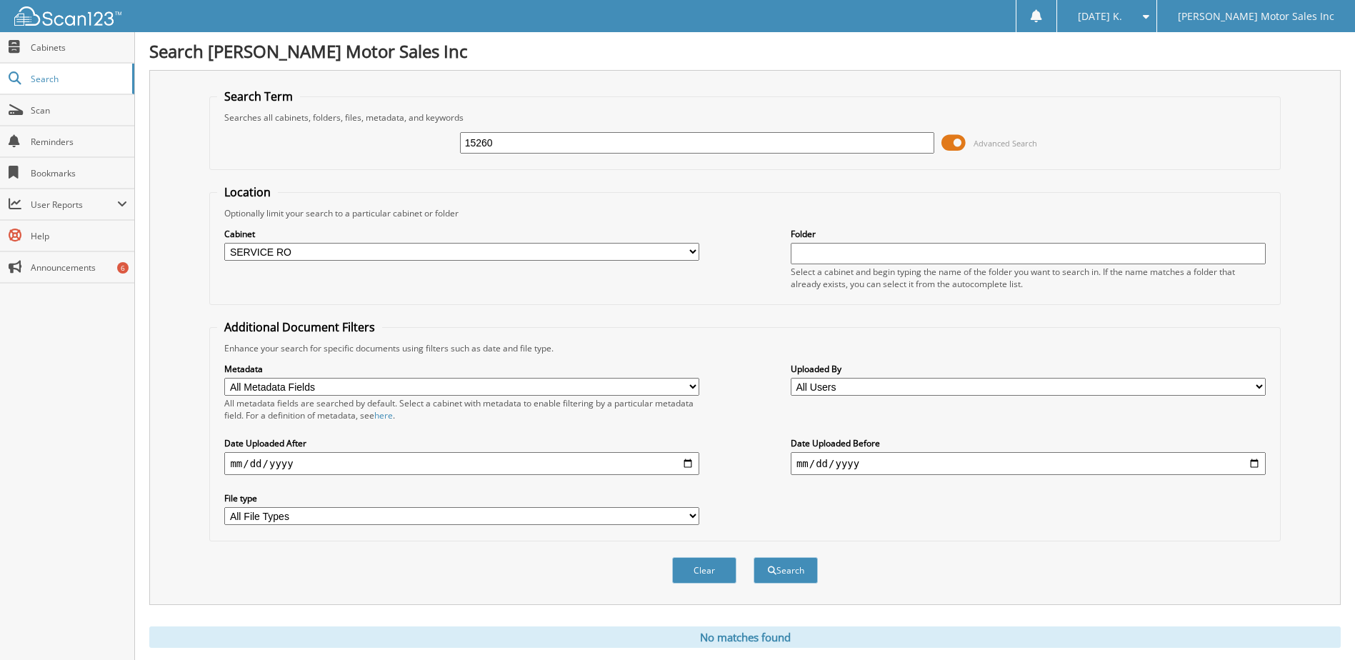 The image size is (1355, 660). What do you see at coordinates (1028, 443) in the screenshot?
I see `label: Date Uploaded Before` at bounding box center [1028, 443].